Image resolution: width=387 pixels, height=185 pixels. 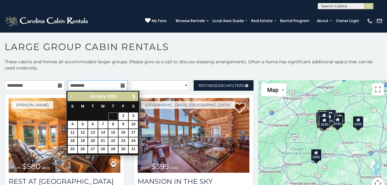 I want to click on a: 19, so click(x=83, y=141).